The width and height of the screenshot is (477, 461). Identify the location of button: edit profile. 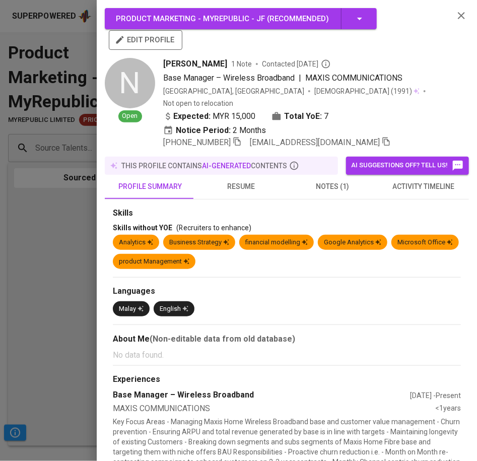
(146, 40).